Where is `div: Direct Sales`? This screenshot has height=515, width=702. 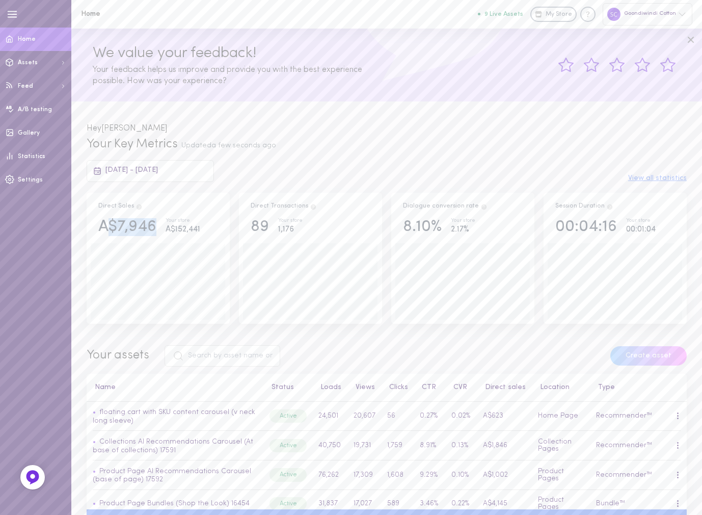 div: Direct Sales is located at coordinates (120, 206).